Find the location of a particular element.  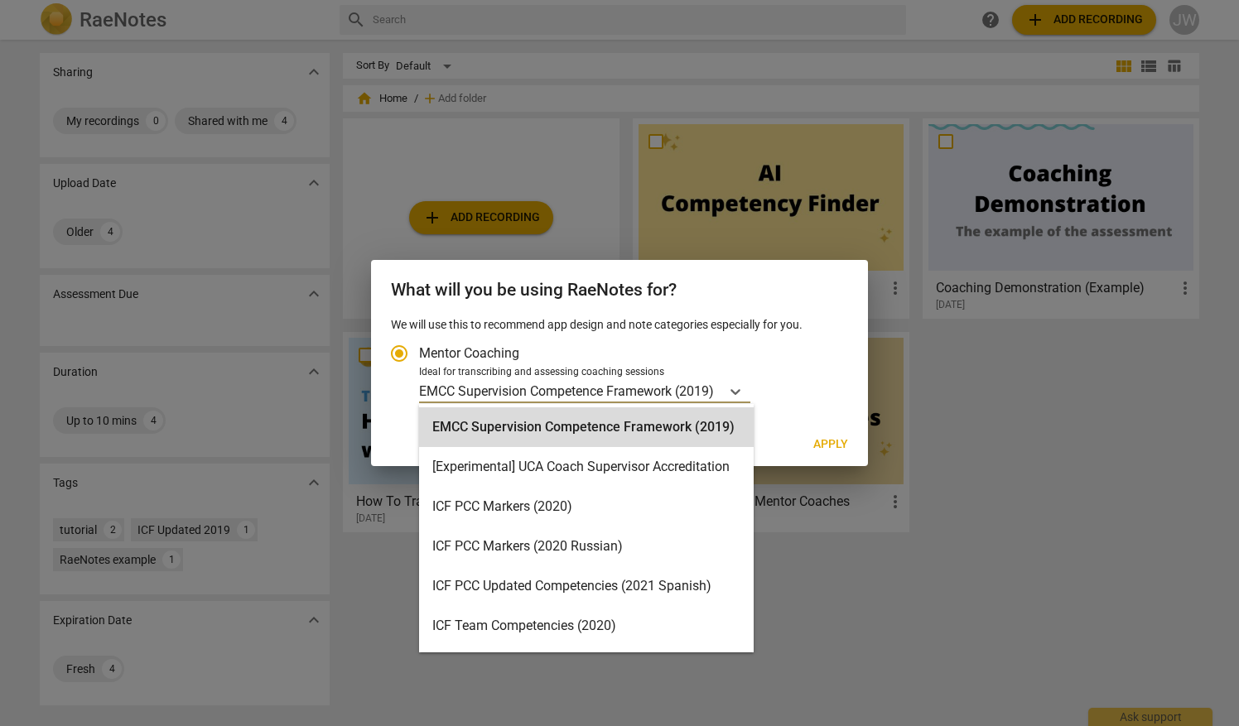

div: ICF Team Competencies (2020) is located at coordinates (586, 626).